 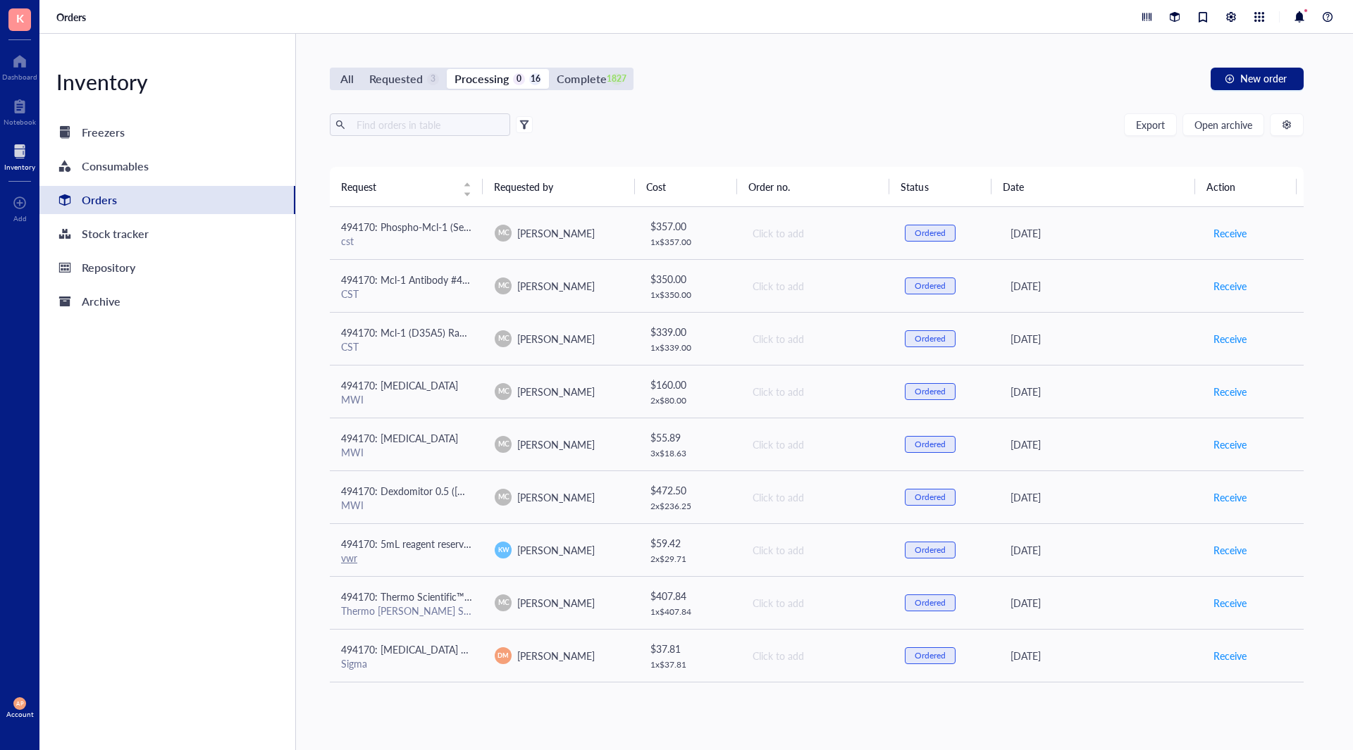 What do you see at coordinates (545, 597) in the screenshot?
I see `span: 494170: Thermo Scientific™ 384 Well Black Plate, Optically Clear Polymer Bottom, Pack of 10` at bounding box center [545, 597].